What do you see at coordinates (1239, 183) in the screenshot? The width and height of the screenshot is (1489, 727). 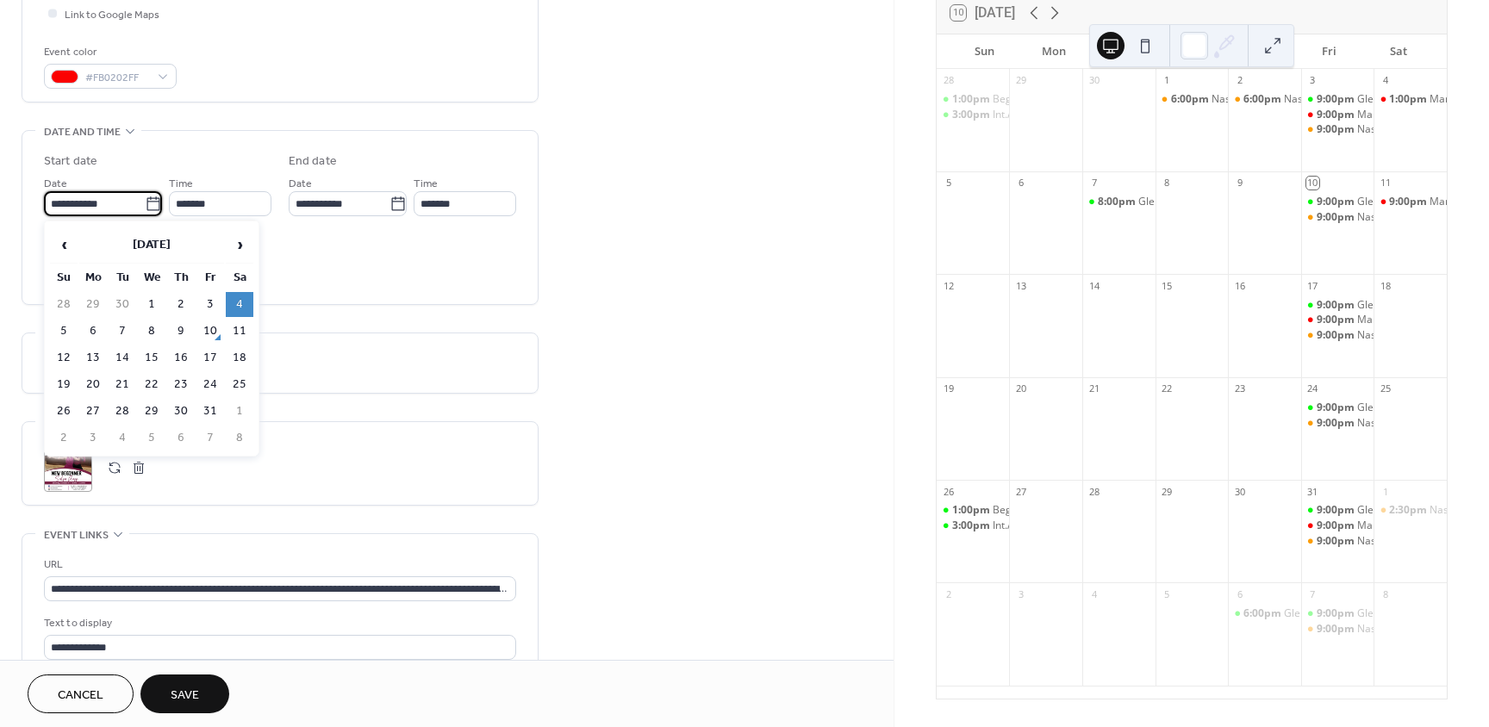 I see `div: 9` at bounding box center [1239, 183].